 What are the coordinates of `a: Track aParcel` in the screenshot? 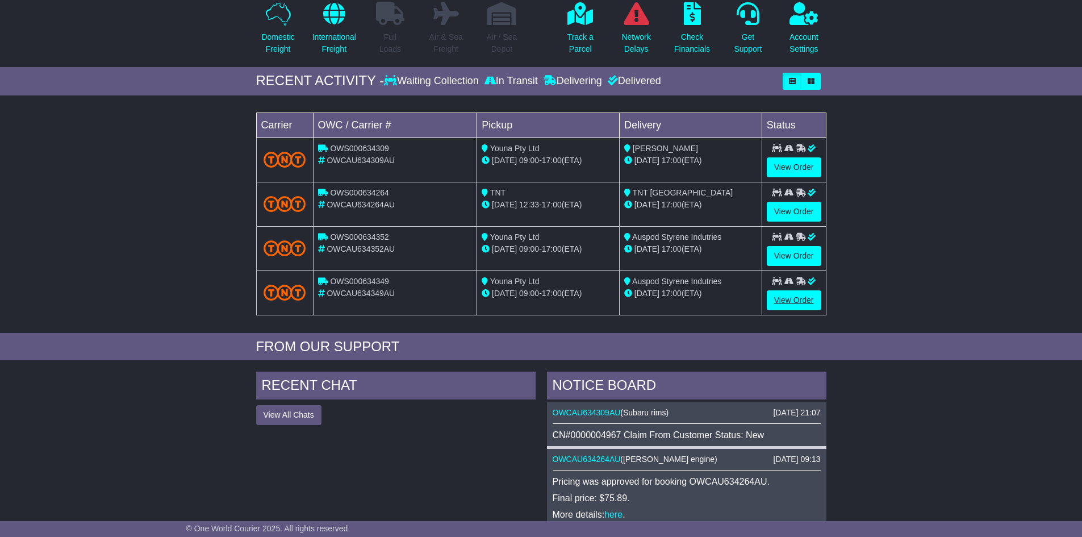 It's located at (580, 31).